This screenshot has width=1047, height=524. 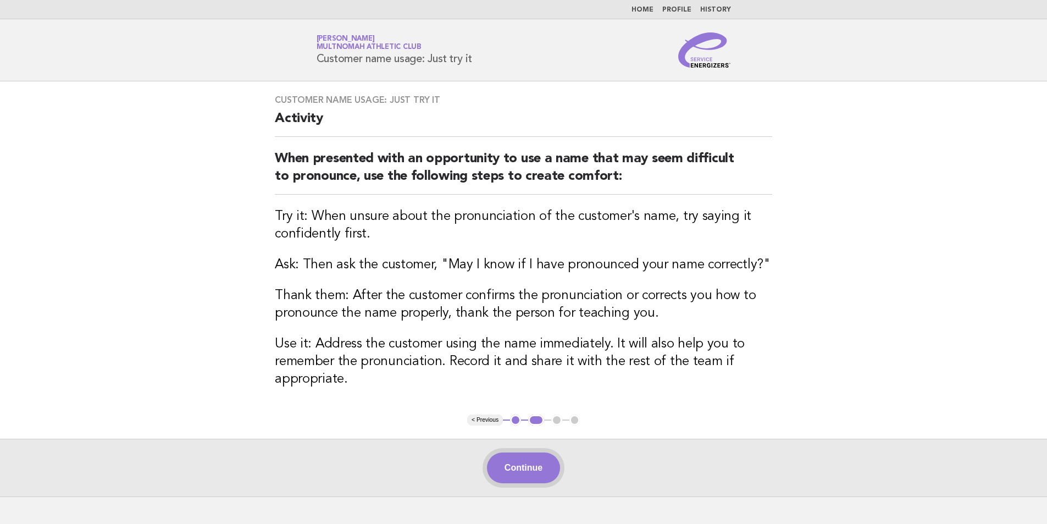 I want to click on button: 1, so click(x=515, y=420).